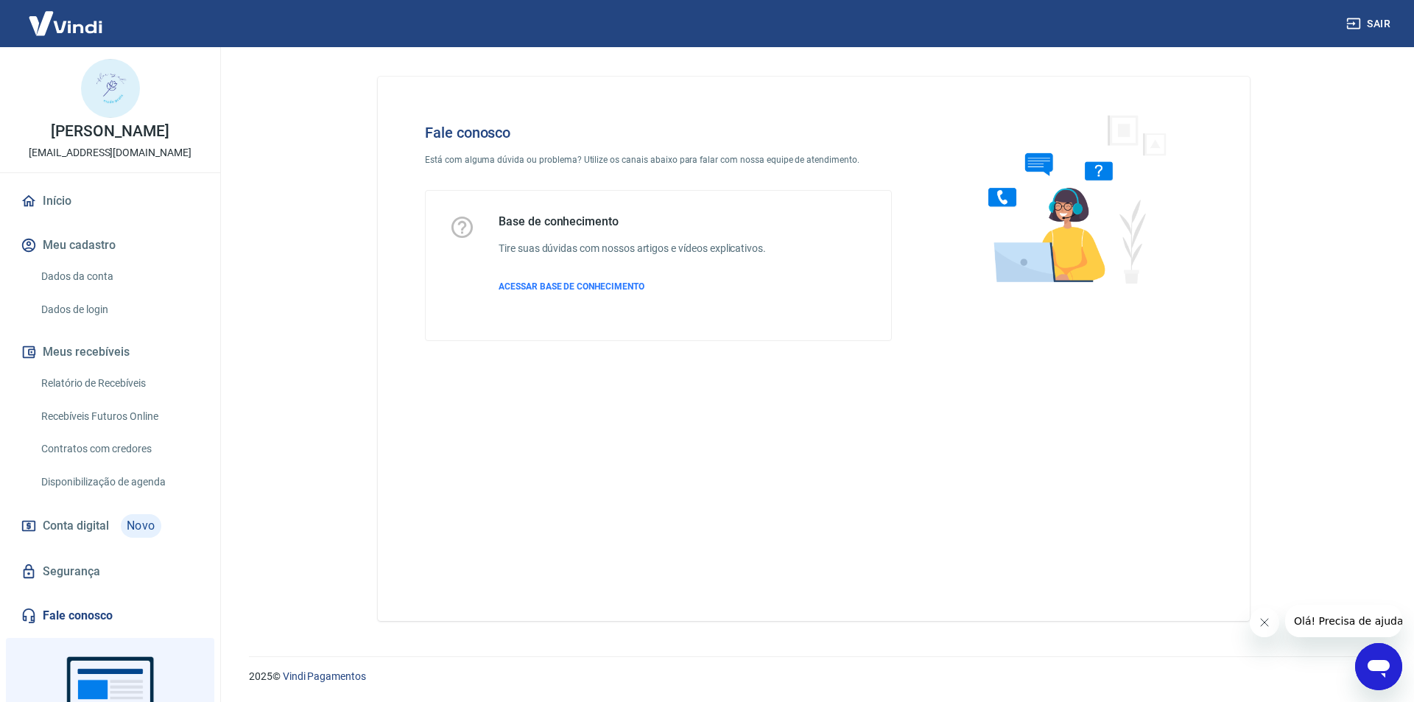 The height and width of the screenshot is (702, 1414). I want to click on a: Conta digitalNovo, so click(110, 526).